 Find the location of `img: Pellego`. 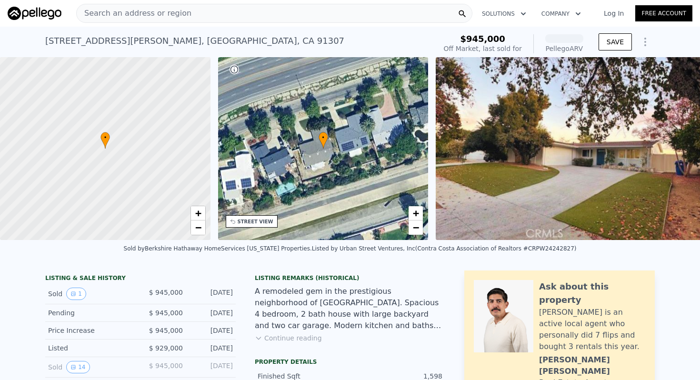

img: Pellego is located at coordinates (34, 13).